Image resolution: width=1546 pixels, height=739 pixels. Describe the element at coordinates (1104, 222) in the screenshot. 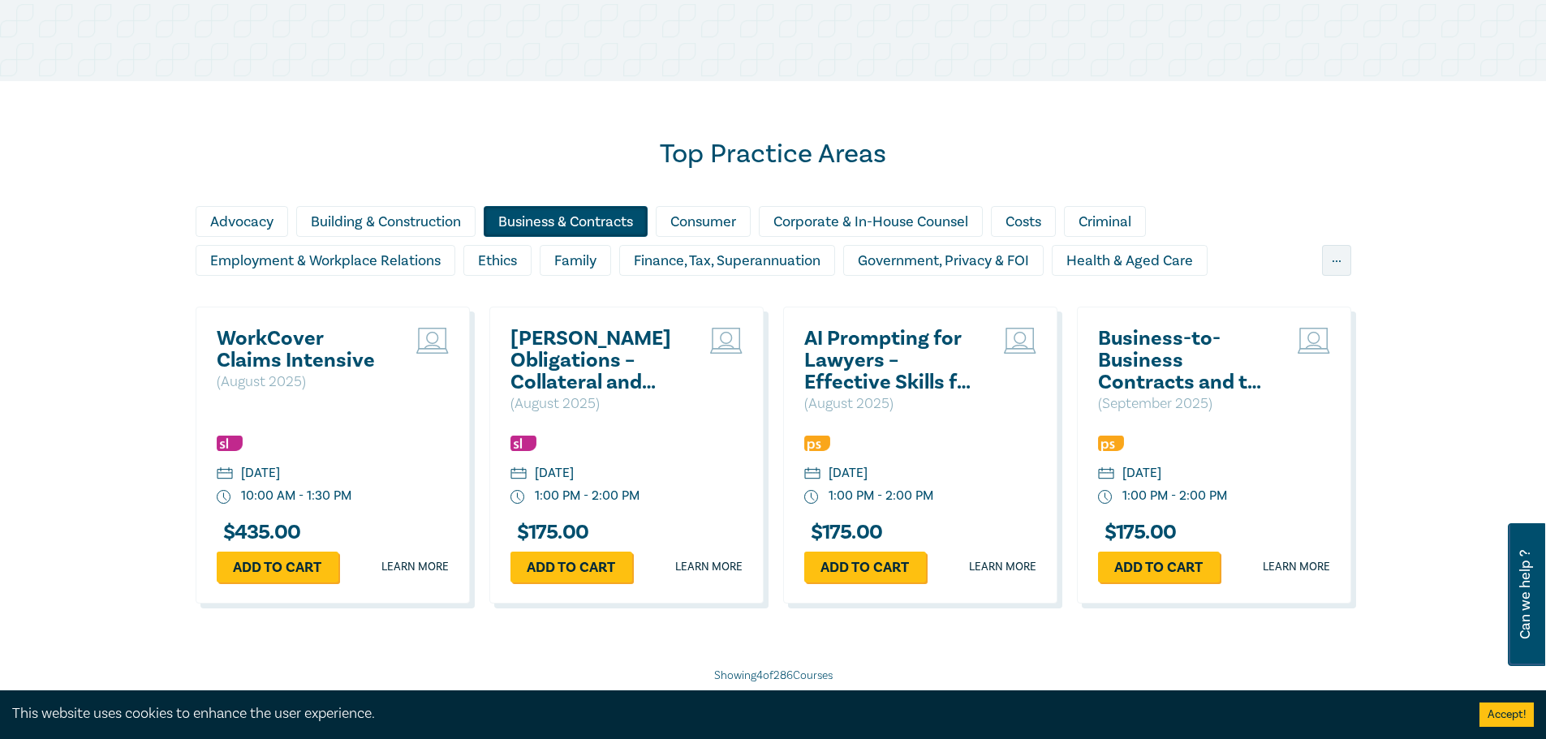

I see `div: Criminal` at that location.